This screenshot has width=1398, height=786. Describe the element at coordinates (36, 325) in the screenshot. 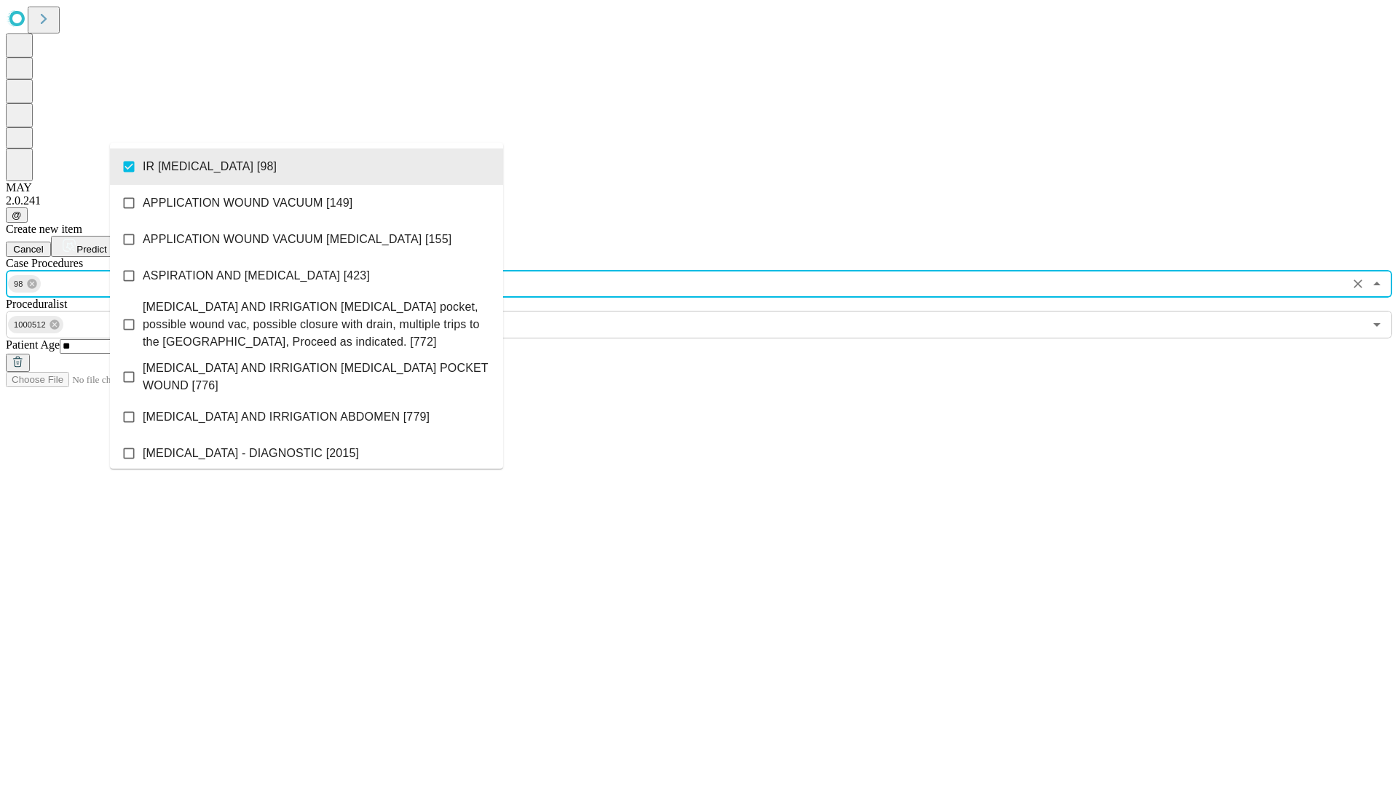

I see `div: 1000512` at that location.